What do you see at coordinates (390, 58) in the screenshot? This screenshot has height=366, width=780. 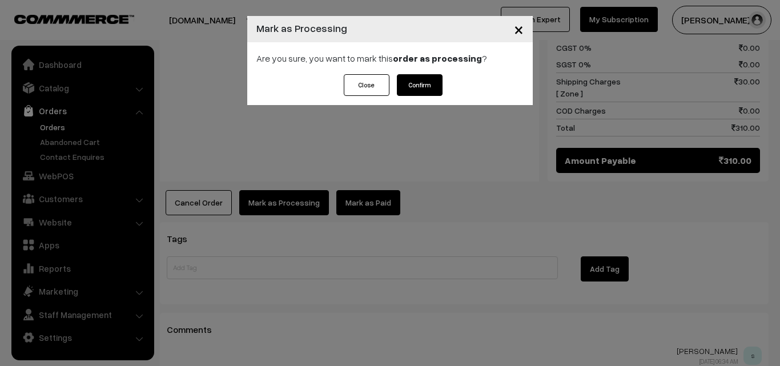 I see `div: Are you sure, you want to mark this ?` at bounding box center [390, 58].